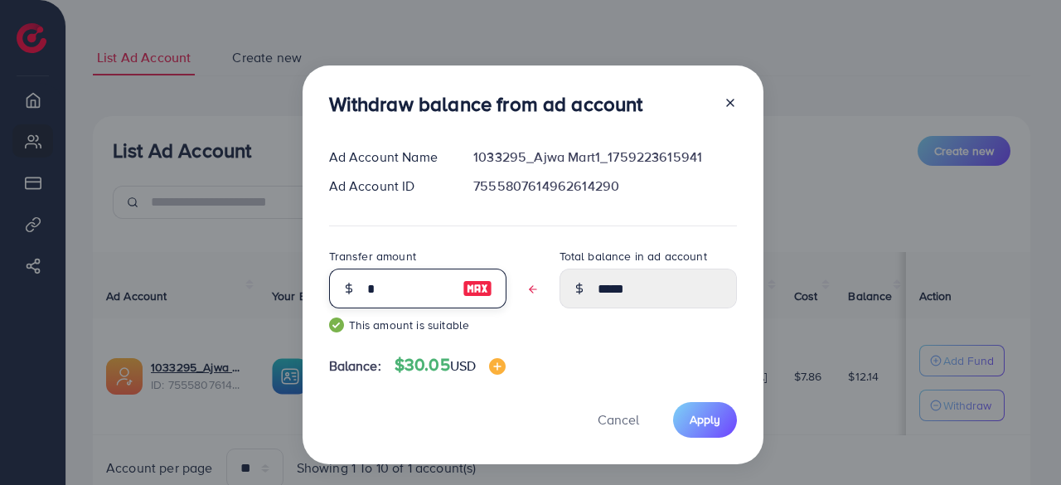  Describe the element at coordinates (618, 419) in the screenshot. I see `button: Cancel` at that location.